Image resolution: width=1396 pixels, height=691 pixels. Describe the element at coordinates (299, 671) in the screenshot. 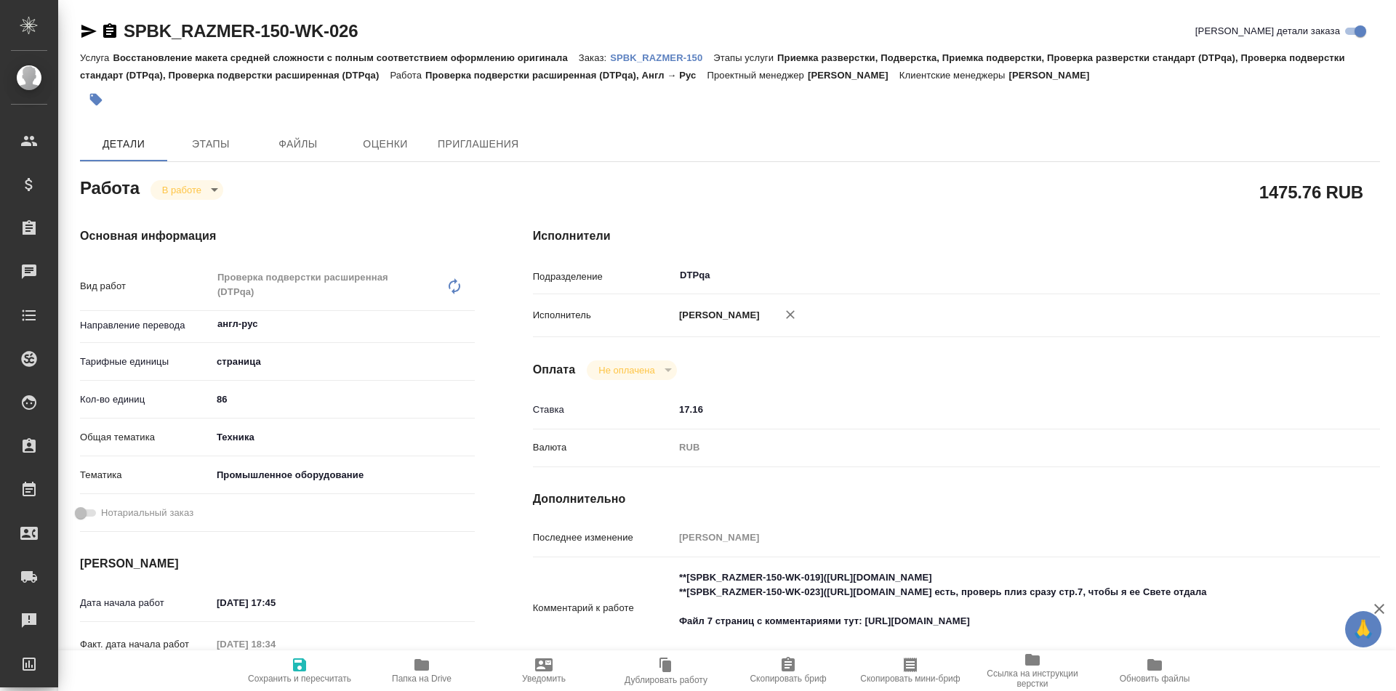

I see `button: Сохранить и пересчитать` at that location.